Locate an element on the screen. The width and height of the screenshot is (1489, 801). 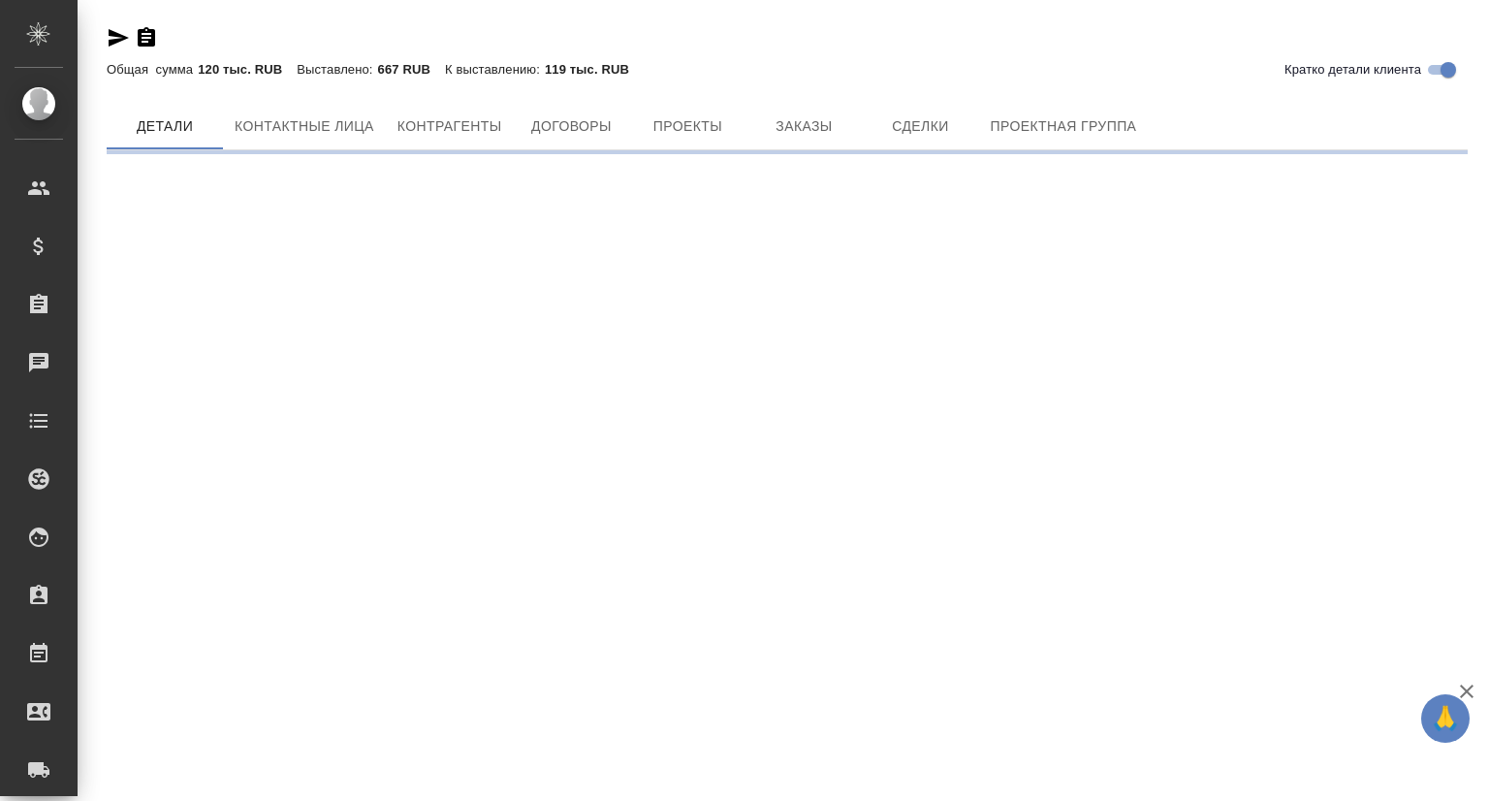
p: 667 RUB is located at coordinates (411, 69).